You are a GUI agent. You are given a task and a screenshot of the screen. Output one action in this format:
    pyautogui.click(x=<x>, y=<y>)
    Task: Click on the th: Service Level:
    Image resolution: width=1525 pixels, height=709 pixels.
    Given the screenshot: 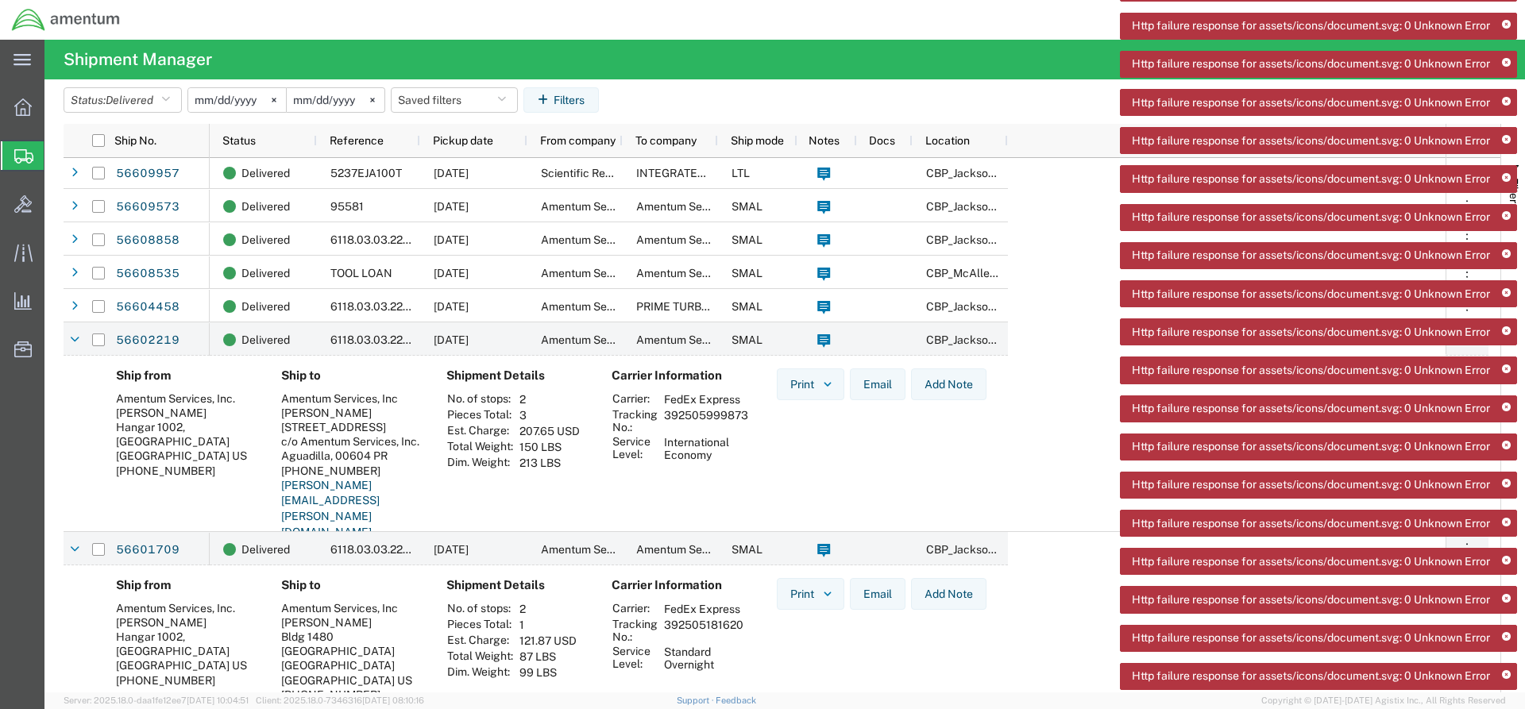 What is the action you would take?
    pyautogui.click(x=635, y=658)
    